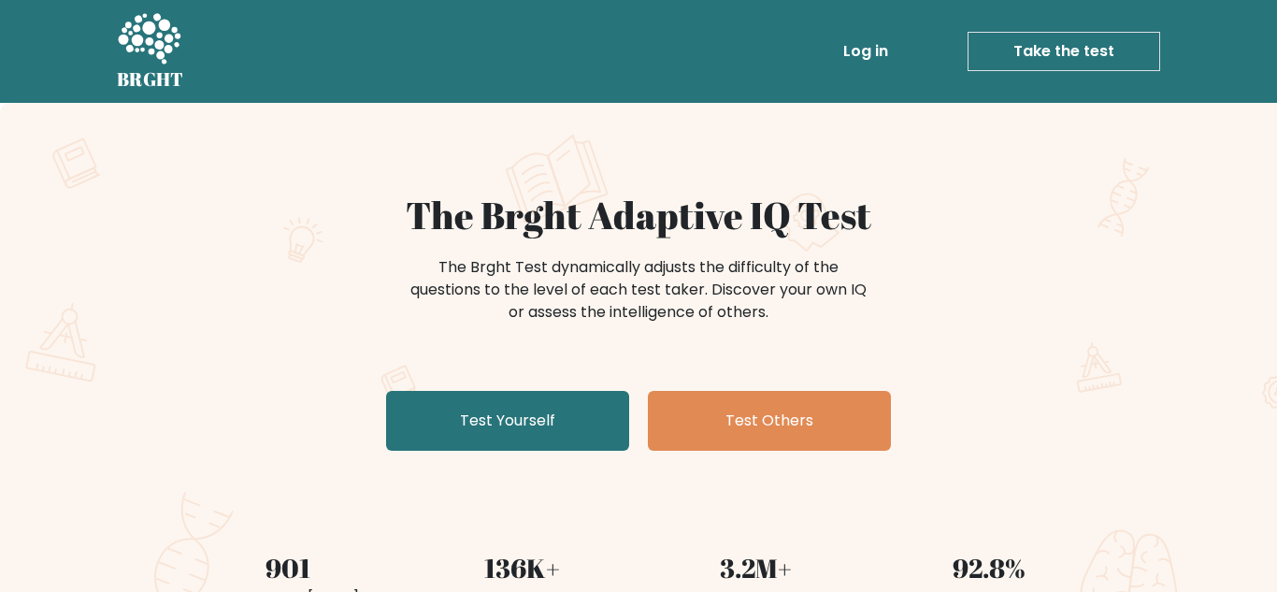 This screenshot has height=592, width=1277. I want to click on div: The Brght Test dynamically adjusts the difficulty of the questions to the level of each test take..., so click(638, 290).